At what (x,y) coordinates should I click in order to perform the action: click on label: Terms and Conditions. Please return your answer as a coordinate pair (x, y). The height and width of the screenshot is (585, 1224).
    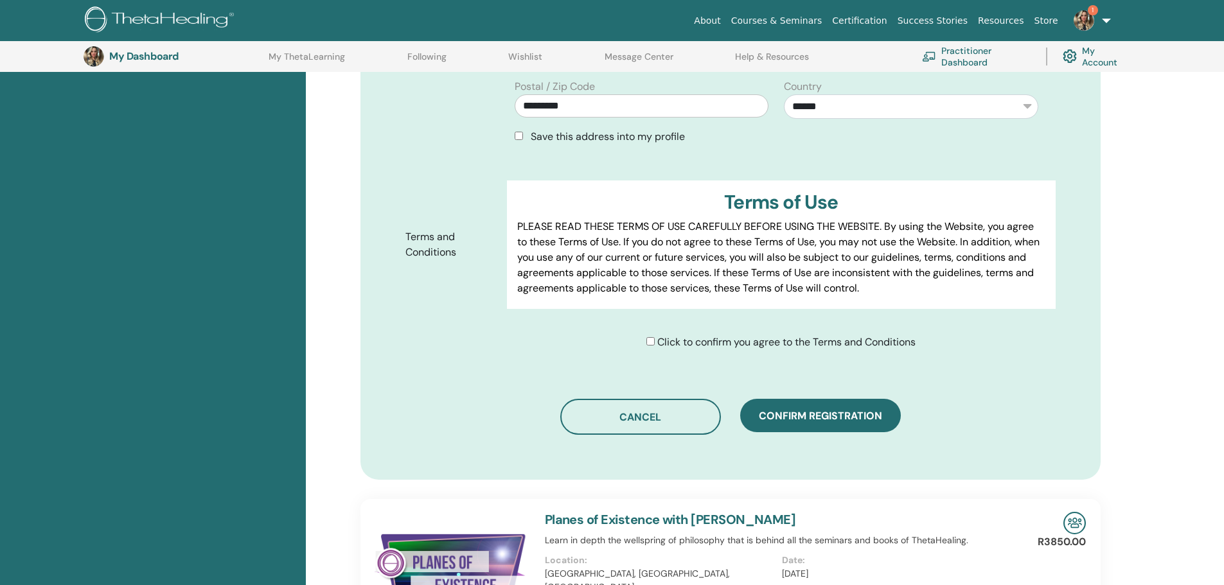
    Looking at the image, I should click on (452, 245).